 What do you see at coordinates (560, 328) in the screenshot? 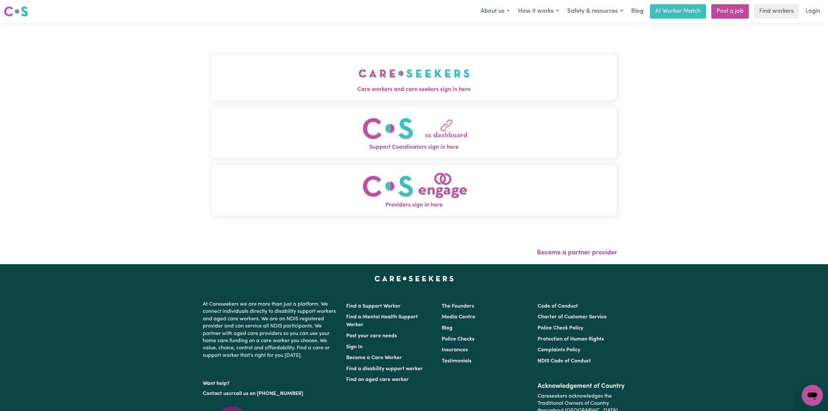
I see `a: Police Check Policy` at bounding box center [560, 328].